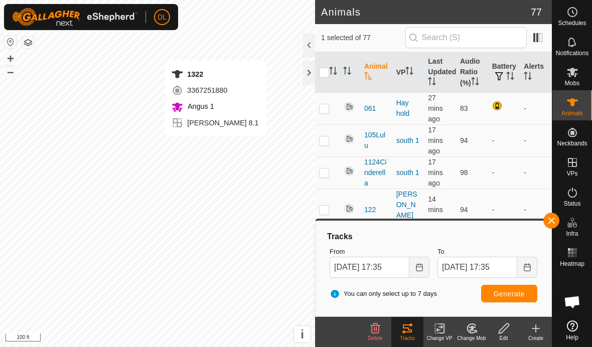 This screenshot has width=592, height=347. What do you see at coordinates (572, 331) in the screenshot?
I see `a: Help` at bounding box center [572, 331].